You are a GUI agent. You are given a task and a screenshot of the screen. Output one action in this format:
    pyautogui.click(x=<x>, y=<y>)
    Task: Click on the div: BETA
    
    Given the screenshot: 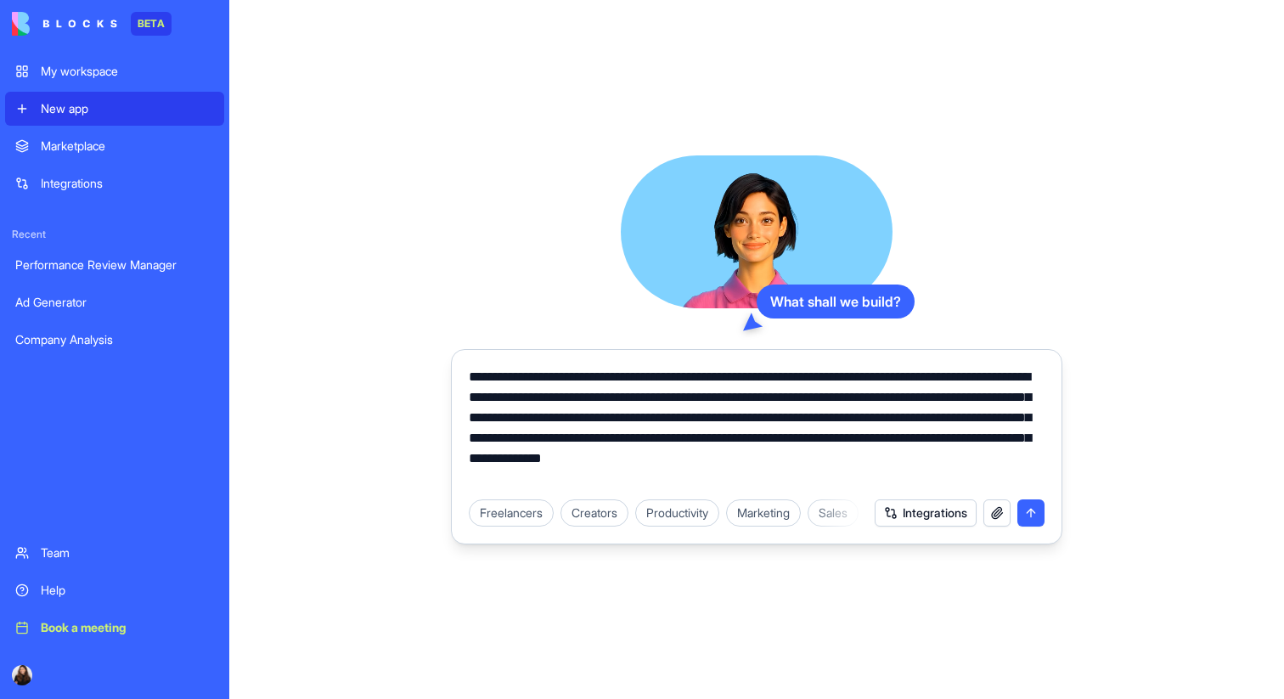 What is the action you would take?
    pyautogui.click(x=151, y=24)
    